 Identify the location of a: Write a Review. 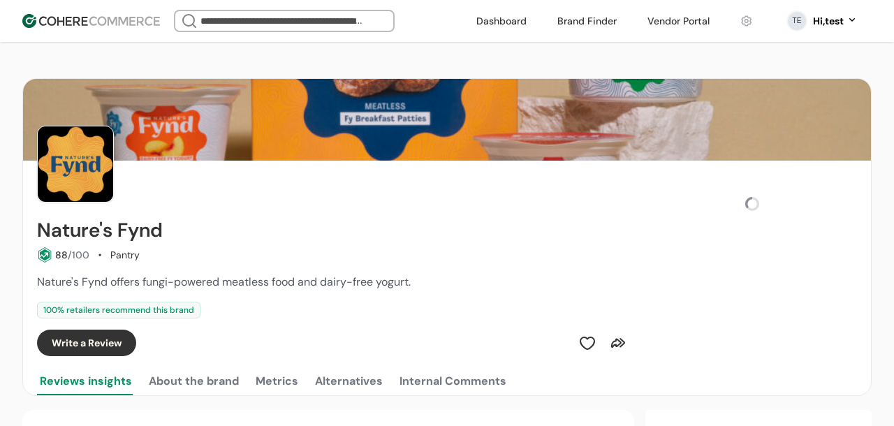
(87, 343).